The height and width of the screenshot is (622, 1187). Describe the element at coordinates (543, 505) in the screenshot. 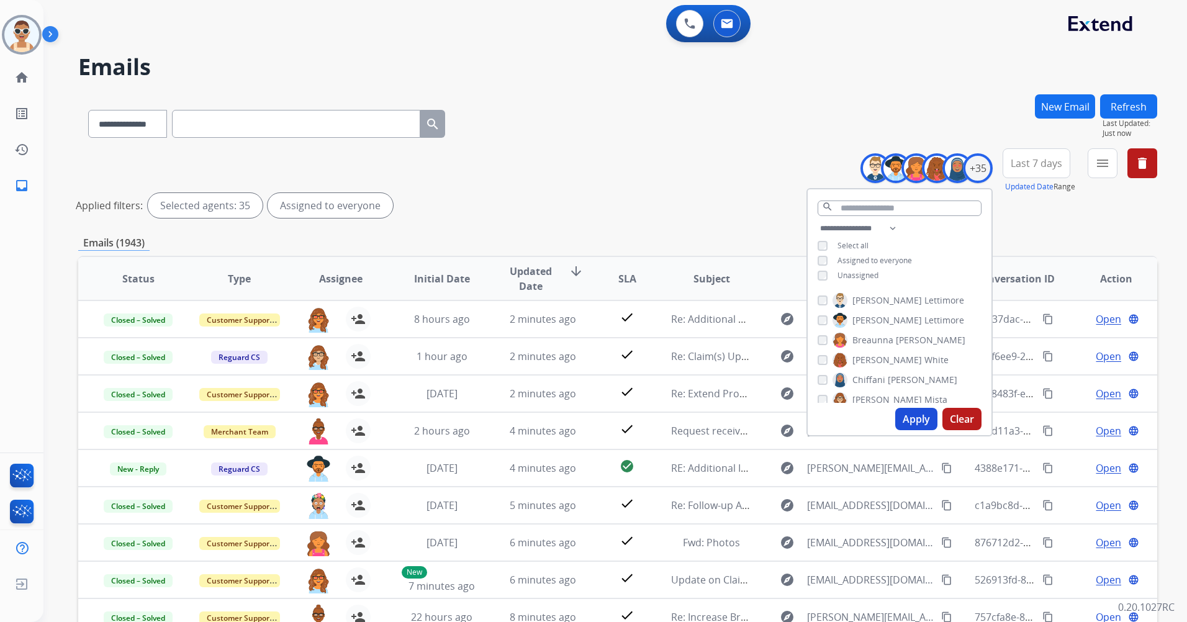

I see `span: 5 minutes ago` at that location.